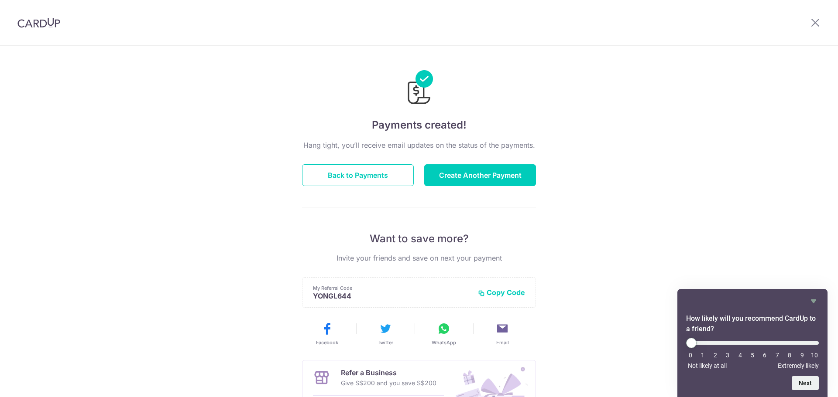 This screenshot has width=838, height=397. I want to click on span: WhatsApp, so click(444, 343).